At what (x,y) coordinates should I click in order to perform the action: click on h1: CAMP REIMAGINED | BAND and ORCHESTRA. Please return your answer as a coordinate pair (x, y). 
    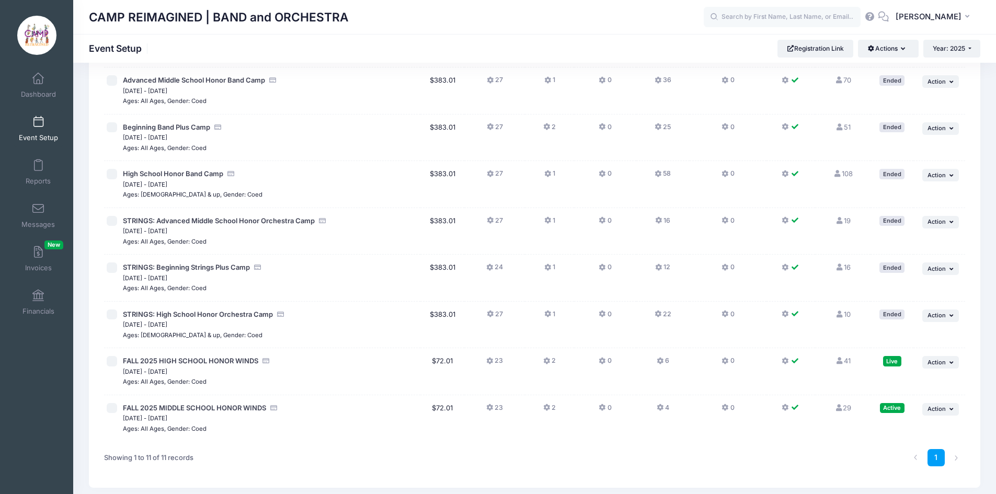
    Looking at the image, I should click on (219, 17).